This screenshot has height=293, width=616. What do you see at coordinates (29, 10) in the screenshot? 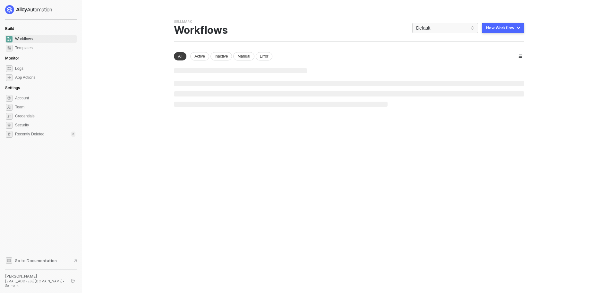
I see `img: logo` at bounding box center [29, 10].